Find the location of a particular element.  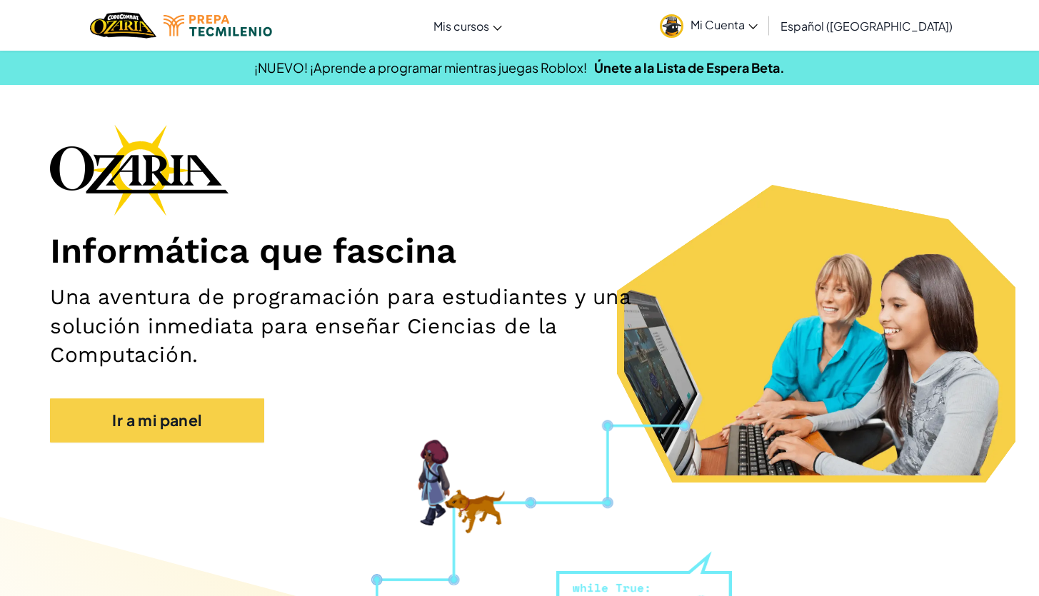

a: Mi Cuenta is located at coordinates (708, 25).